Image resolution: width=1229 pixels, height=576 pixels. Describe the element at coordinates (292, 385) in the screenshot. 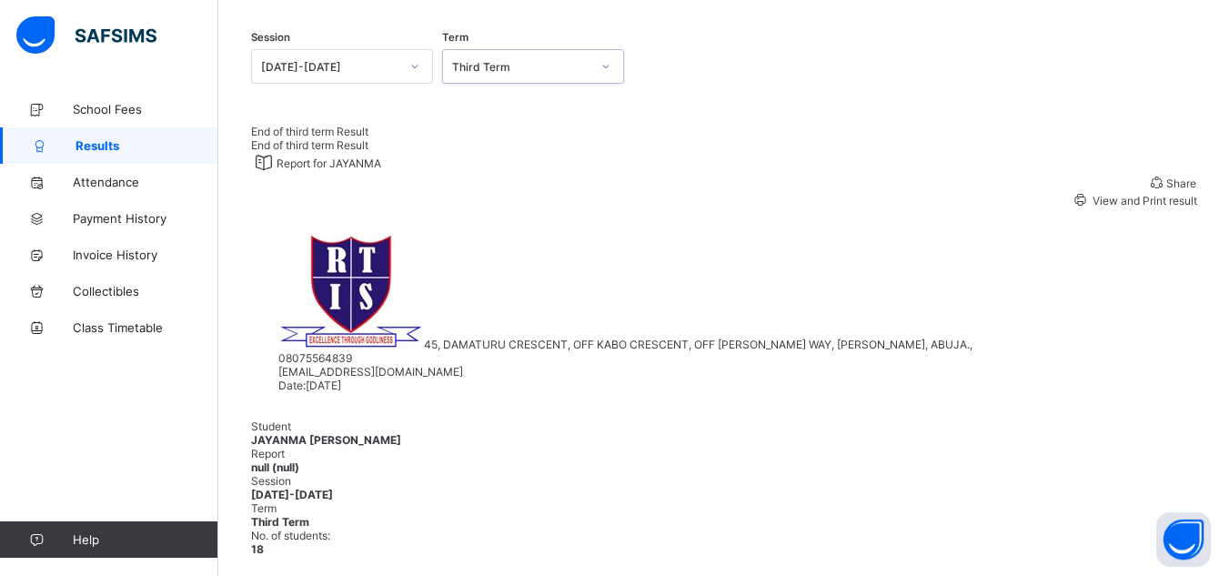

I see `span: Date:` at that location.